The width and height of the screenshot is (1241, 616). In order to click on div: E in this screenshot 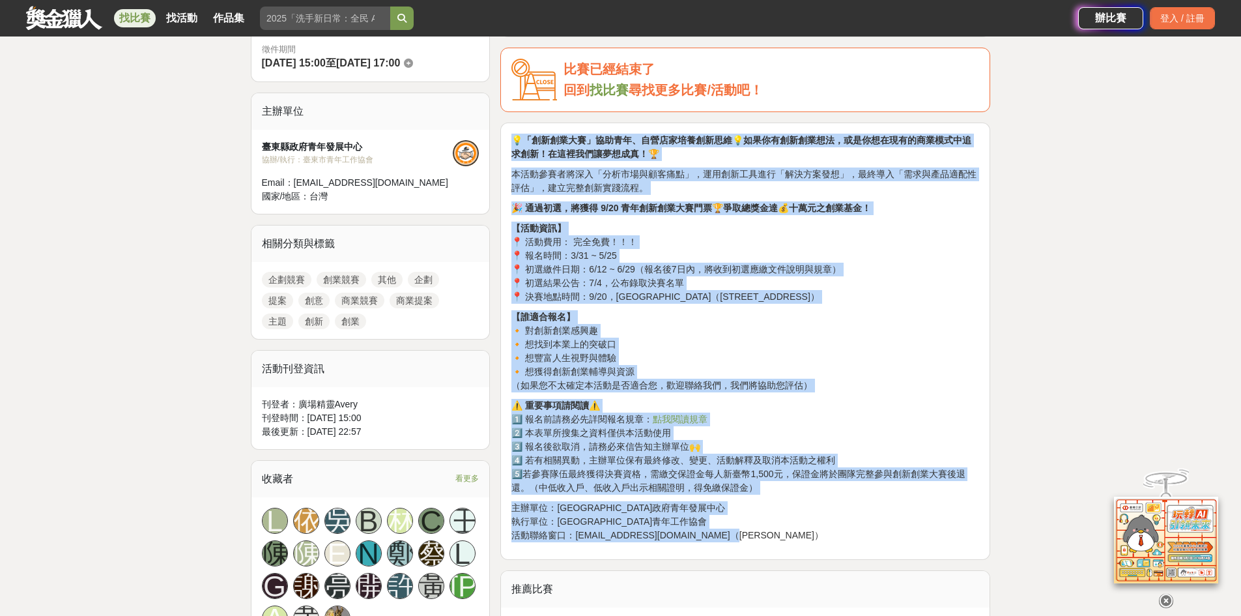, I will do `click(337, 553)`.